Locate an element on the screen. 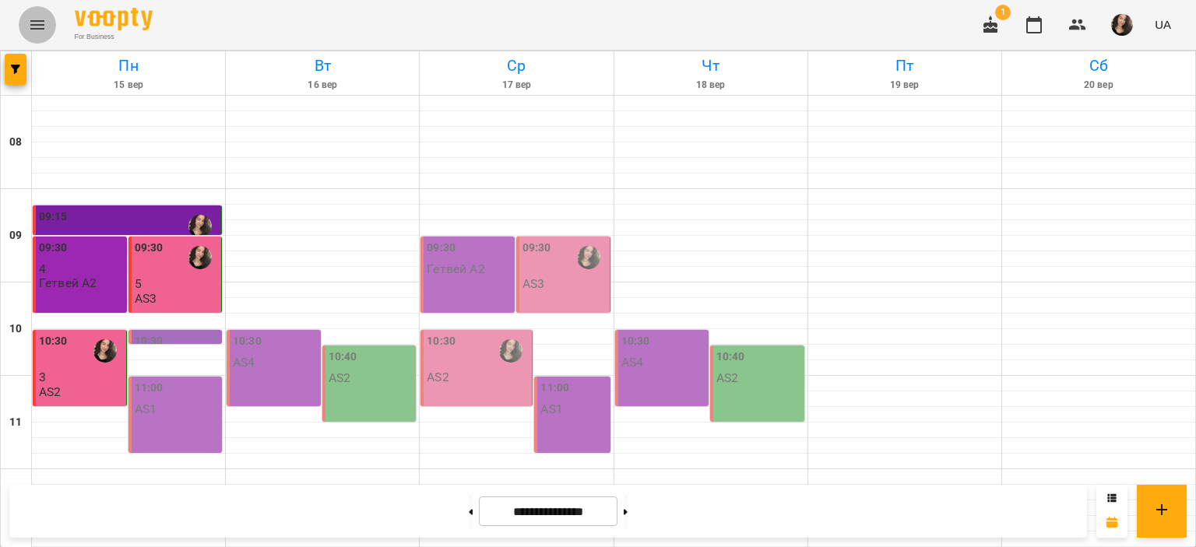 The image size is (1196, 547). h6: 10 is located at coordinates (16, 329).